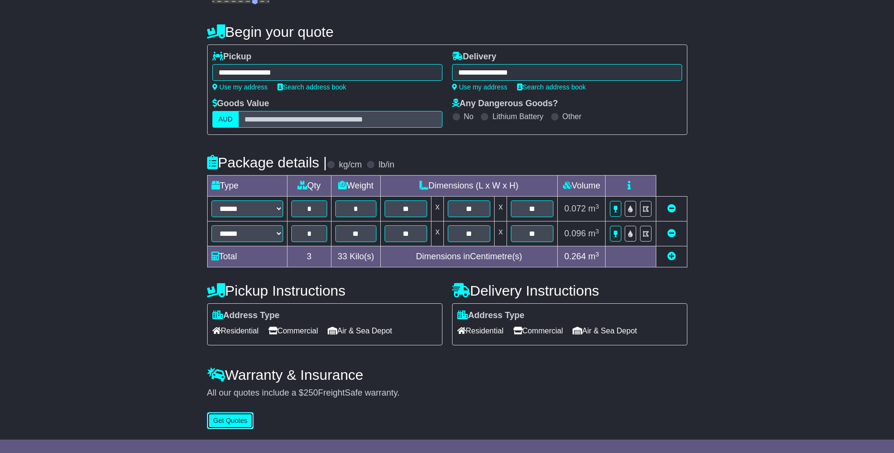 Image resolution: width=894 pixels, height=453 pixels. What do you see at coordinates (356, 257) in the screenshot?
I see `td: Kilo(s)` at bounding box center [356, 257].